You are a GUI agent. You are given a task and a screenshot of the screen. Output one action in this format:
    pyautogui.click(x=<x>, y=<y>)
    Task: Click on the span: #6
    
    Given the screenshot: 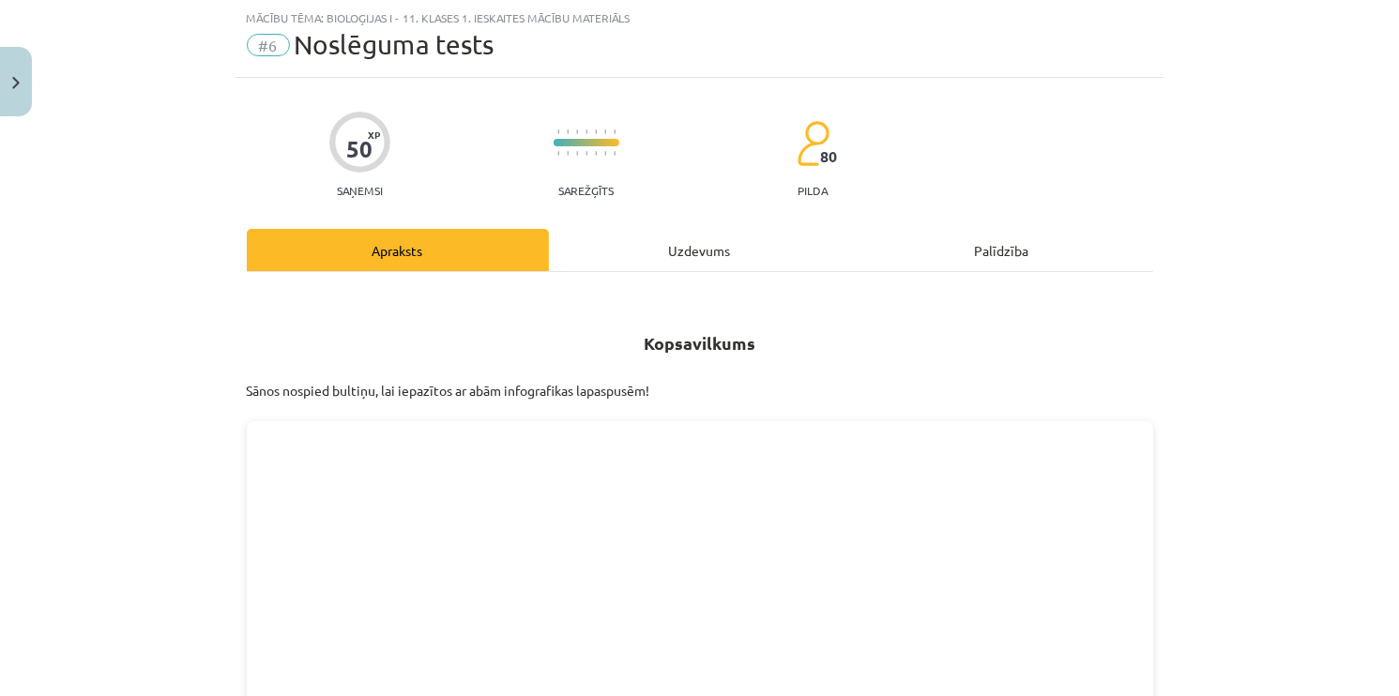 What is the action you would take?
    pyautogui.click(x=268, y=45)
    